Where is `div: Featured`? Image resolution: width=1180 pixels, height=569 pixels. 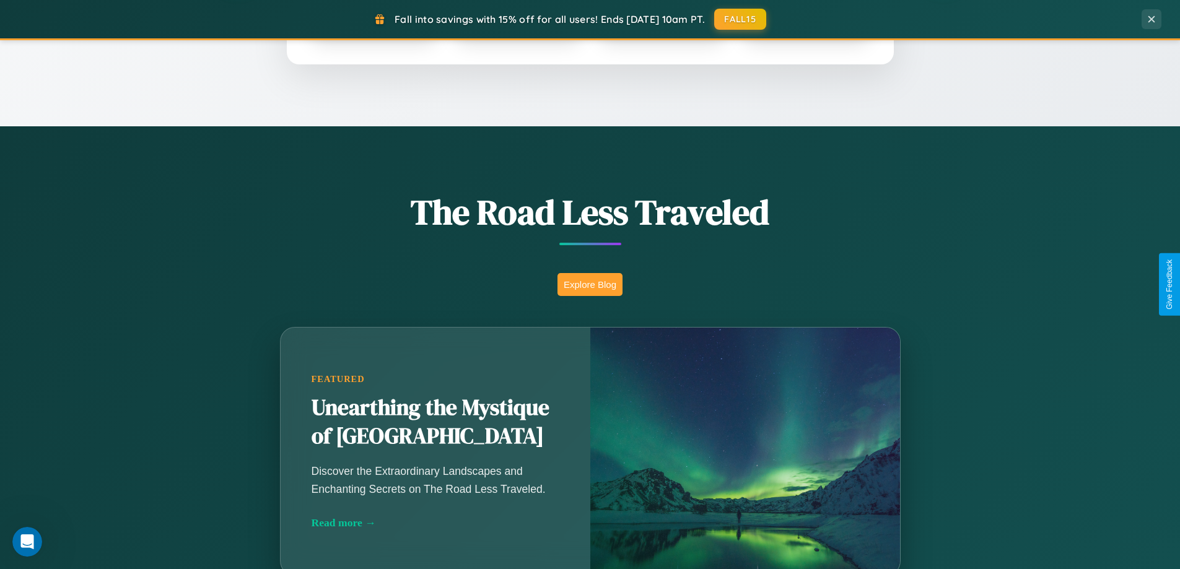 div: Featured is located at coordinates (435, 379).